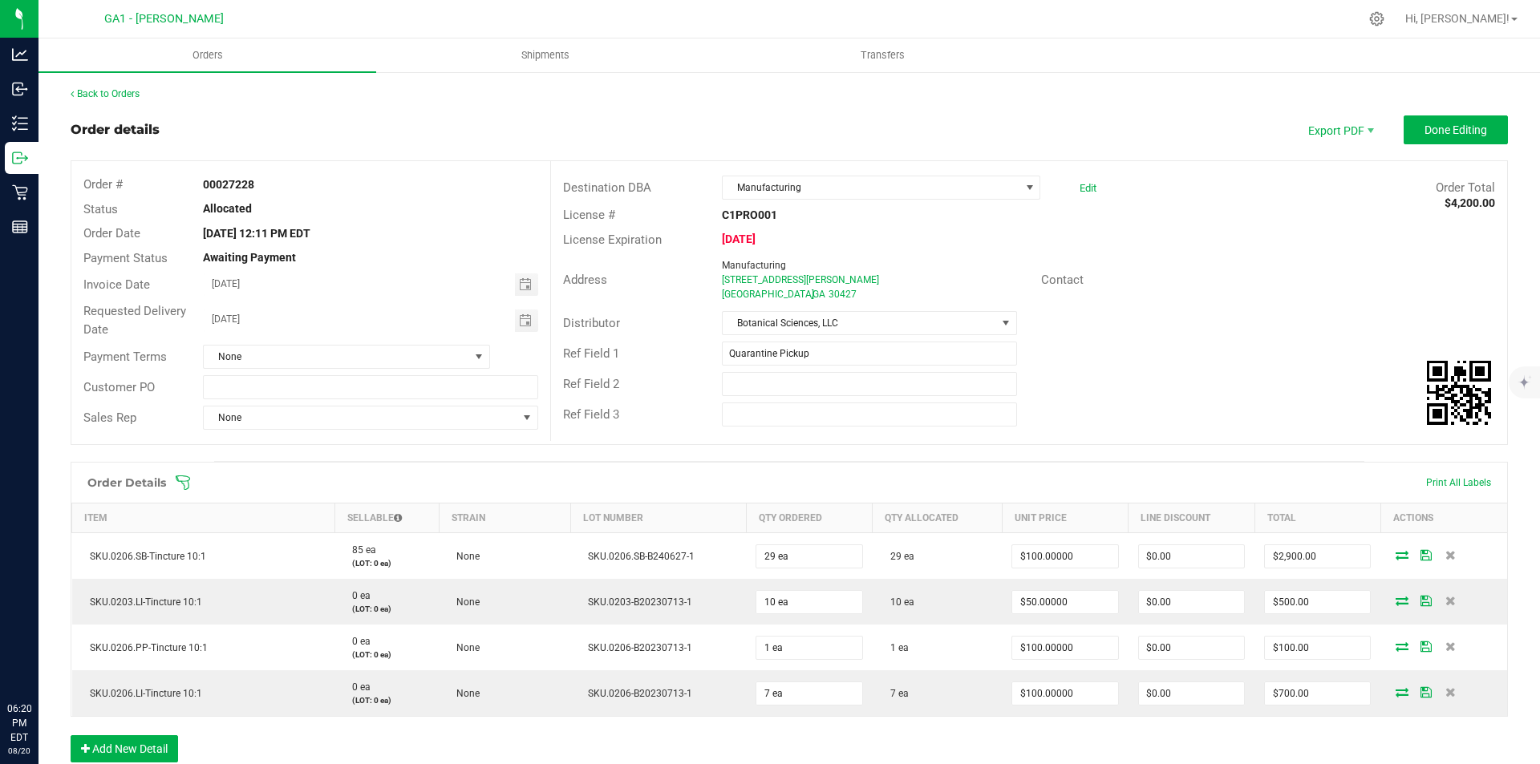 This screenshot has height=764, width=1540. I want to click on span: 7 ea, so click(895, 694).